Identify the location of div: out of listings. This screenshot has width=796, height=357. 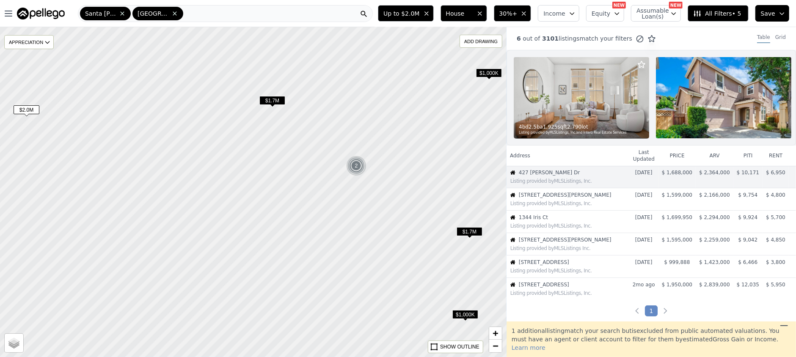
(581, 39).